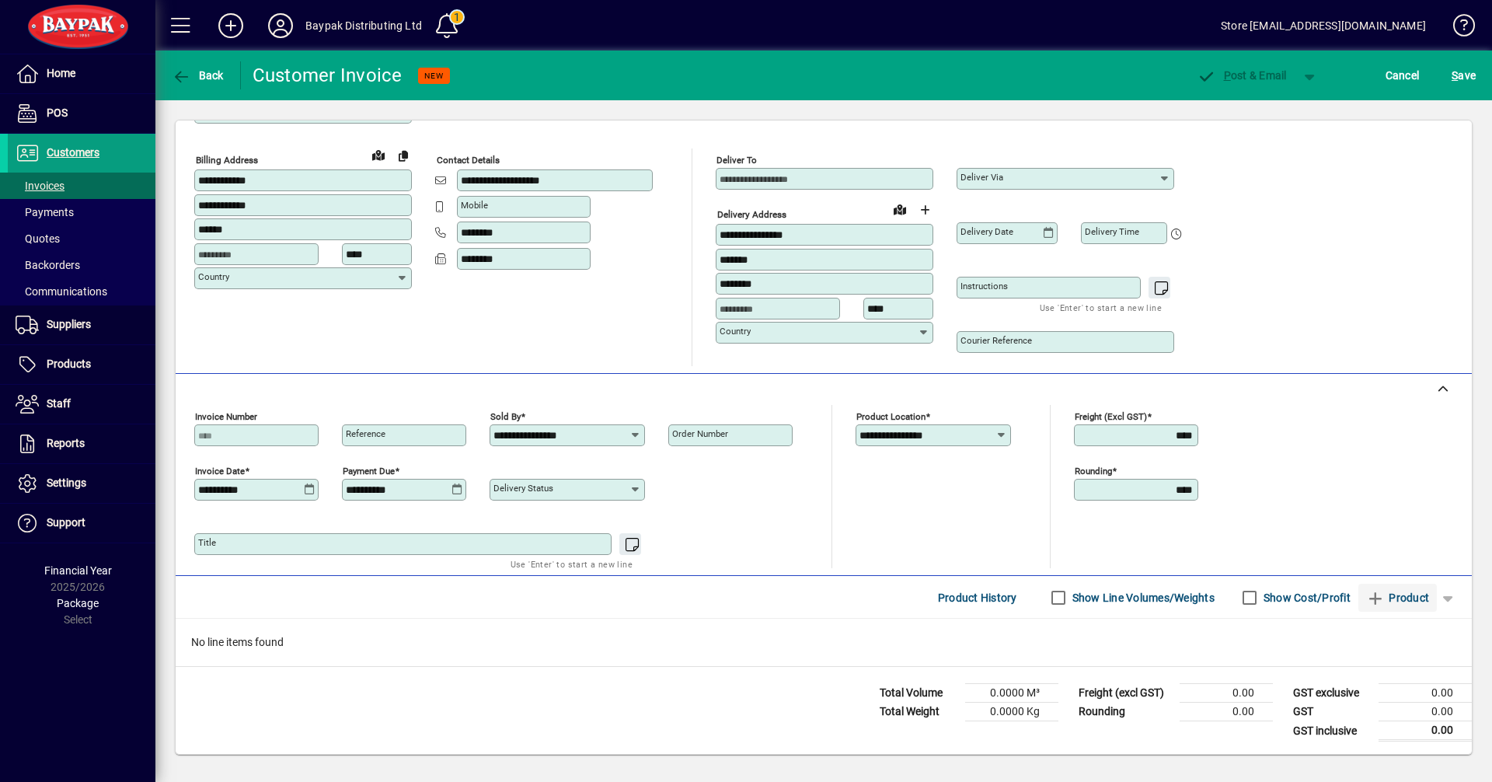  What do you see at coordinates (226, 417) in the screenshot?
I see `mat-label: Invoice number` at bounding box center [226, 417].